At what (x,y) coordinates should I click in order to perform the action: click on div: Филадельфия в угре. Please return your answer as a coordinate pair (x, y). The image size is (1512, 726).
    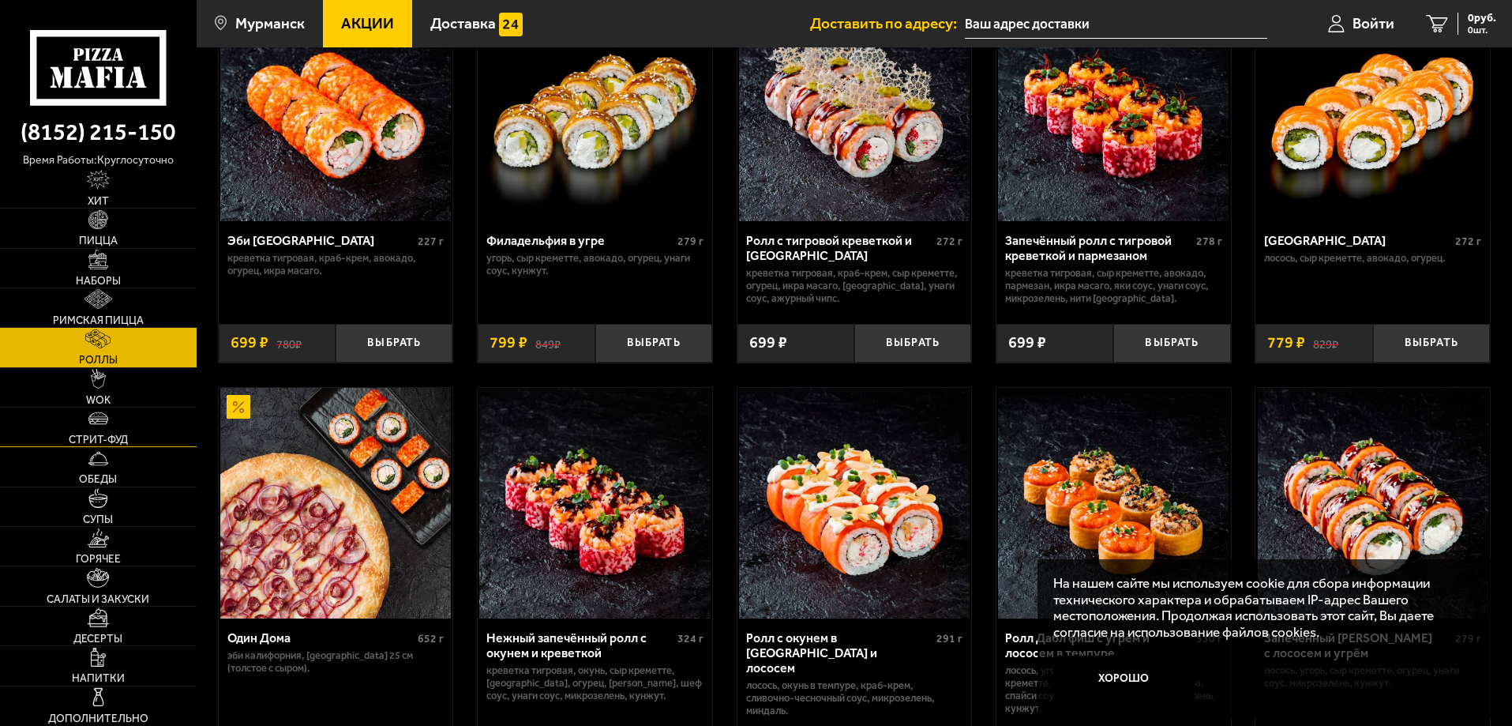
    Looking at the image, I should click on (580, 240).